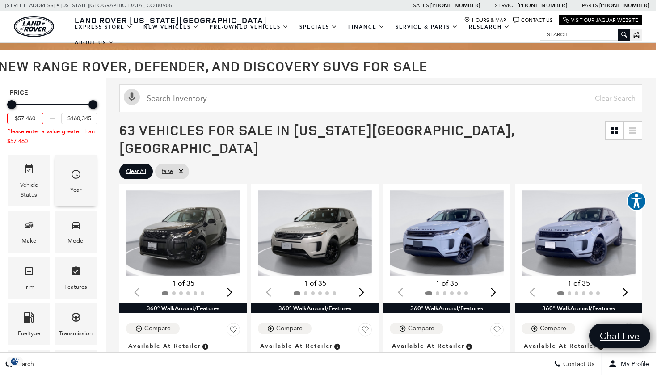  What do you see at coordinates (76, 176) in the screenshot?
I see `span: Year` at bounding box center [76, 176].